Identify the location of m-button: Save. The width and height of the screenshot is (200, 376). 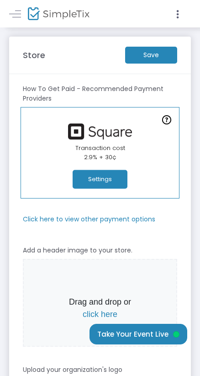
(151, 55).